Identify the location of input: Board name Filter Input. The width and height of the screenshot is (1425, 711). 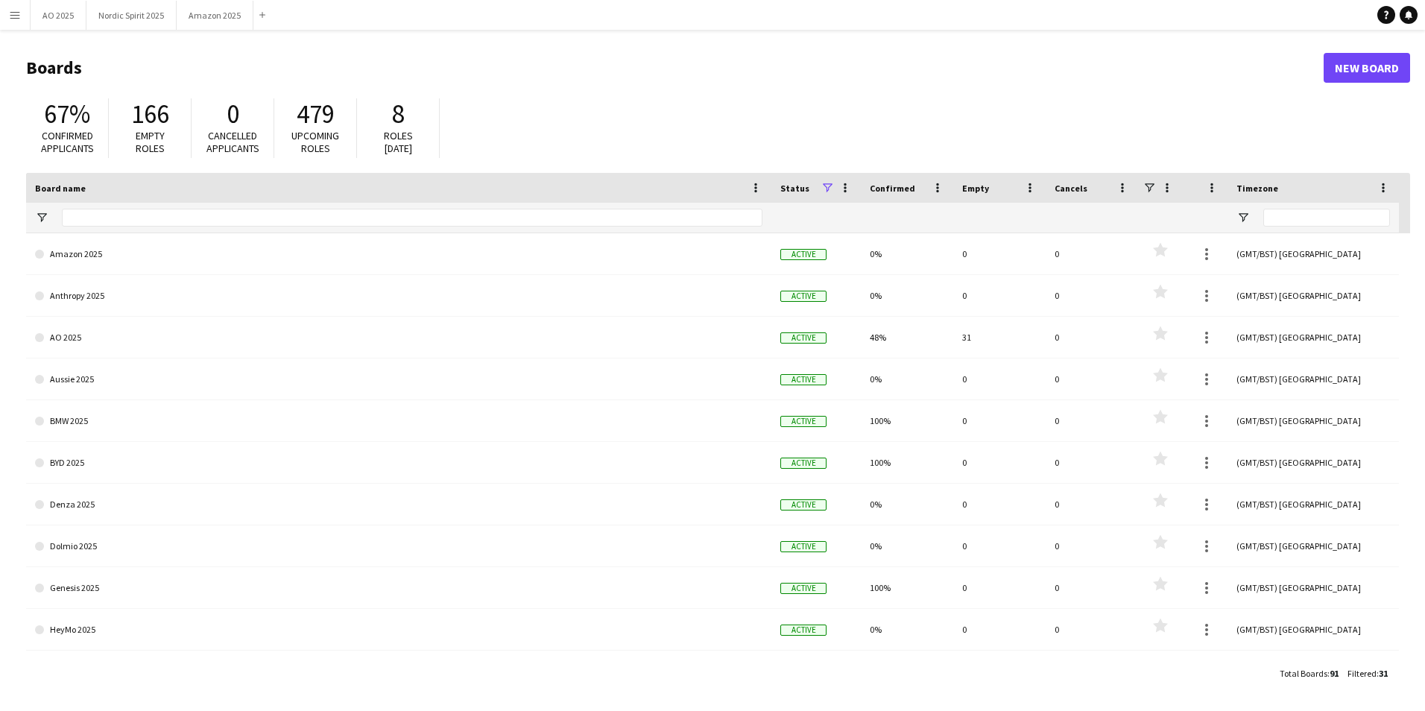
(412, 218).